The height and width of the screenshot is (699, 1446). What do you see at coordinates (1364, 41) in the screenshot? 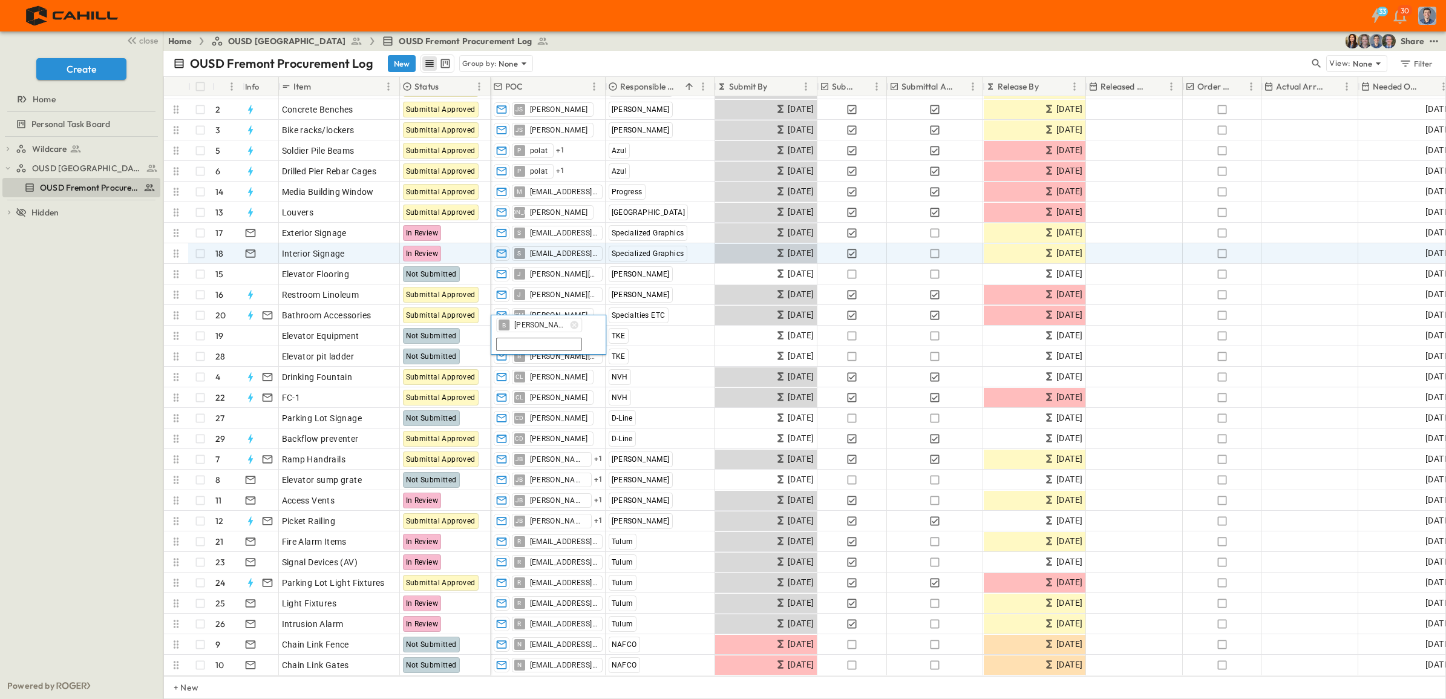
I see `img: Katie McLelland (kmclelland@cahill-sf.com)` at bounding box center [1364, 41].